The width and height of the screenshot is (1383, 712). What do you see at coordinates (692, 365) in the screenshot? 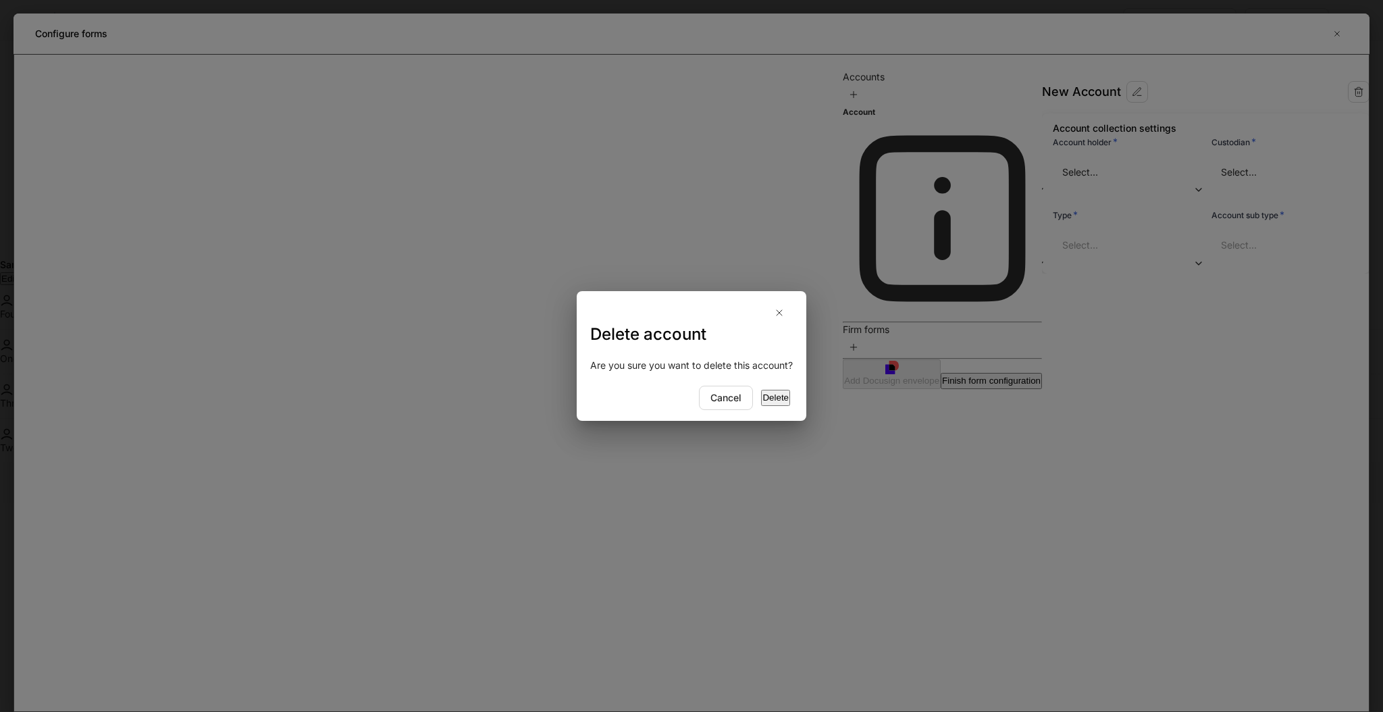
I see `p: Are you sure you want to delete this account?` at bounding box center [692, 365].